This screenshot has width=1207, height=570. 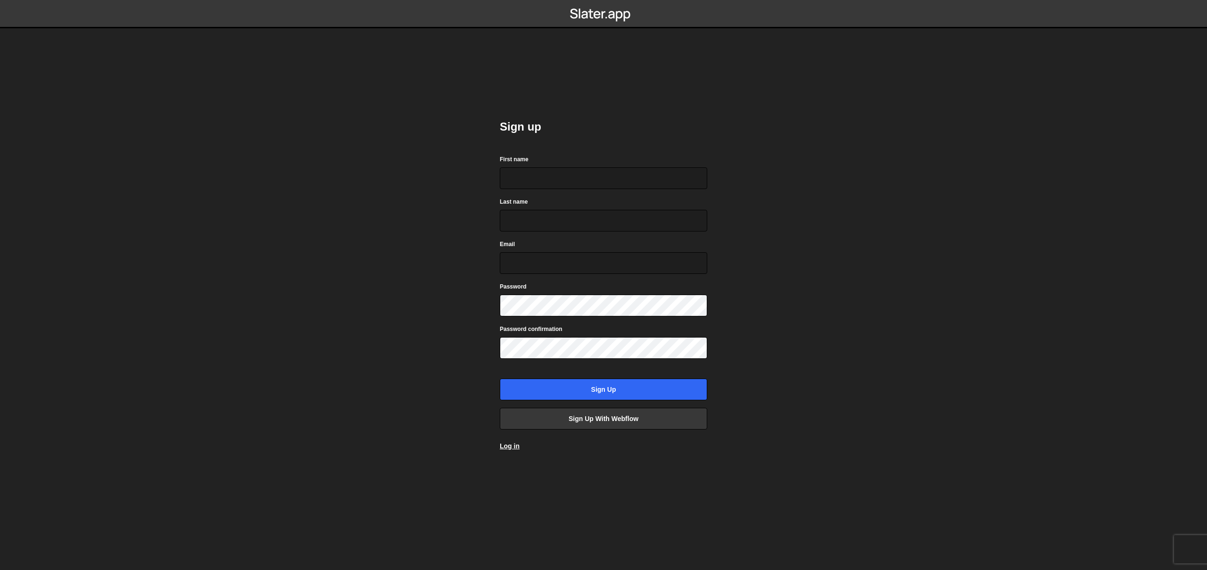 I want to click on a: Log in, so click(x=510, y=446).